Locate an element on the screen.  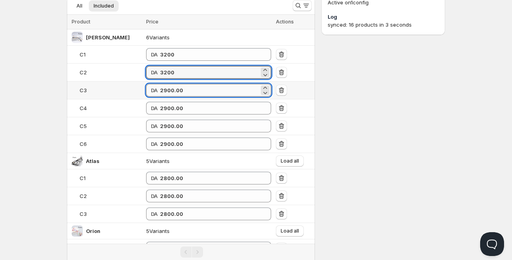
span: C5 is located at coordinates (83, 126).